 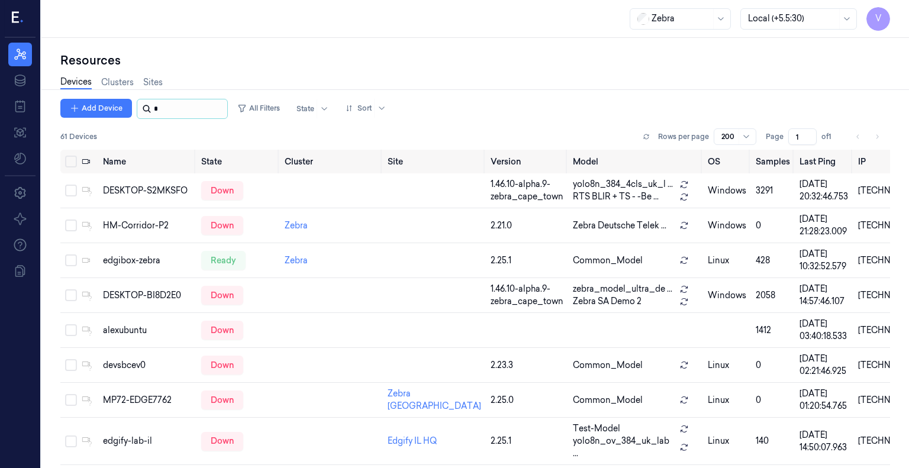 I want to click on a: Sites, so click(x=153, y=82).